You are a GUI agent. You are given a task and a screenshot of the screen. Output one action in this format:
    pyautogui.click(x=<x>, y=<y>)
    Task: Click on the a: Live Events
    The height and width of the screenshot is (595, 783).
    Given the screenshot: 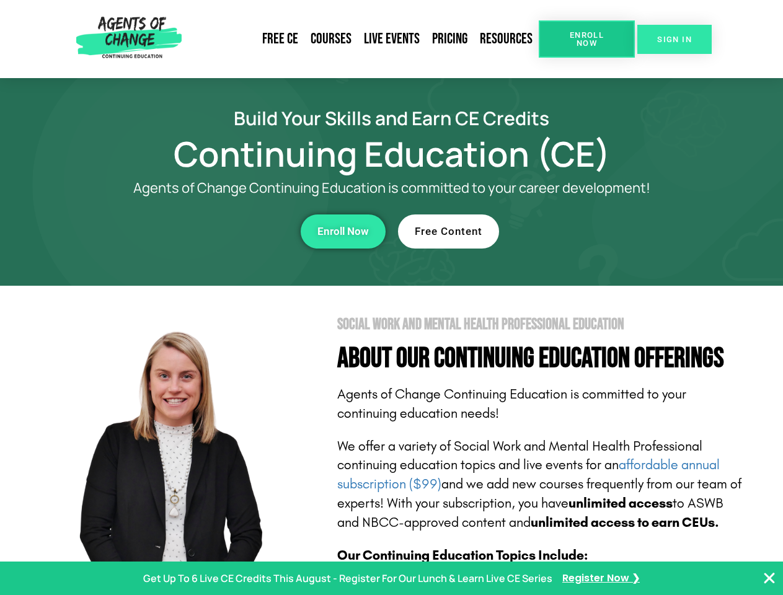 What is the action you would take?
    pyautogui.click(x=392, y=39)
    